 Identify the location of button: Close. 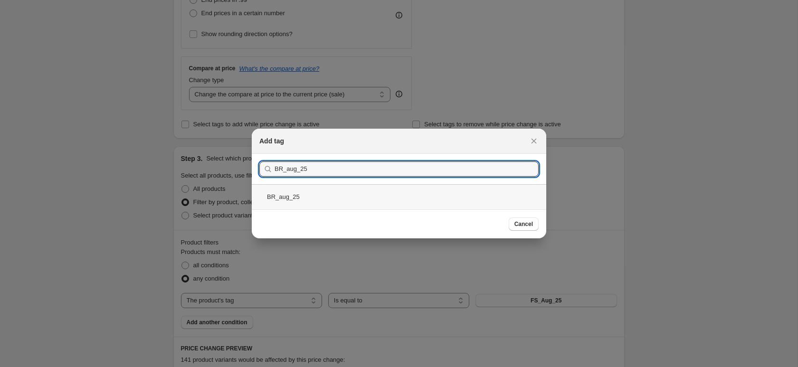
(534, 141).